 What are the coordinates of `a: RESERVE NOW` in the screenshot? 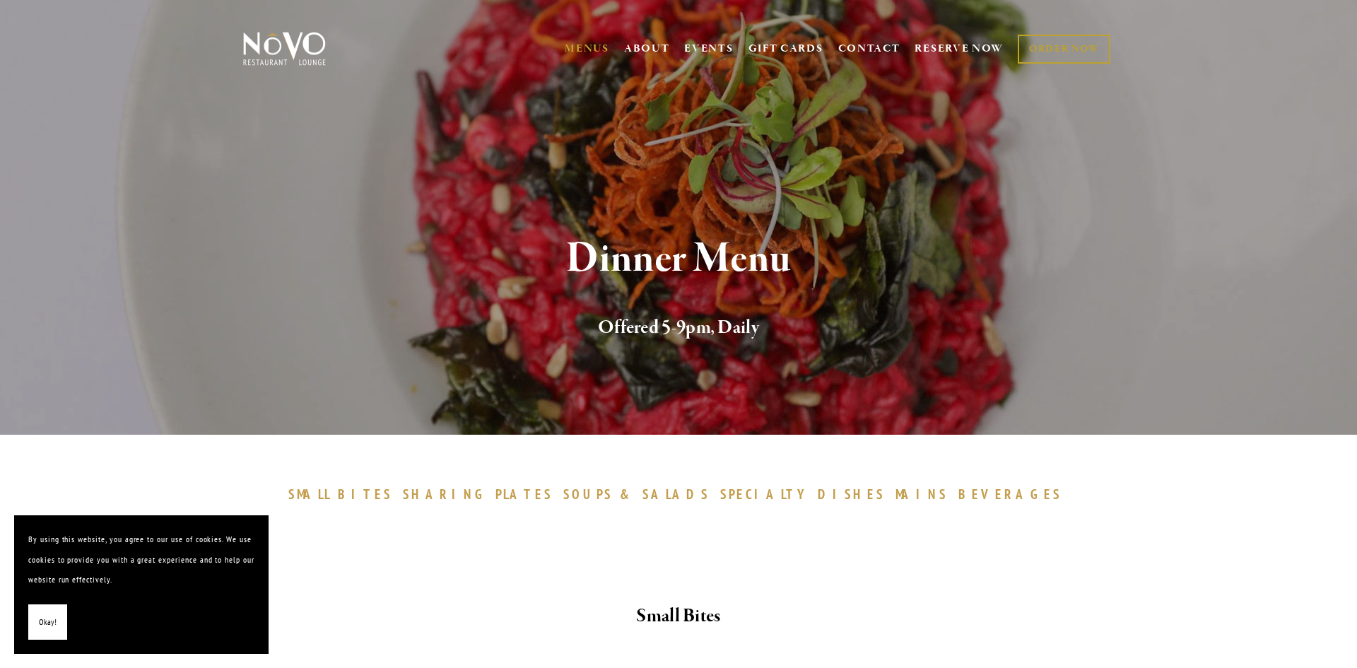 It's located at (959, 49).